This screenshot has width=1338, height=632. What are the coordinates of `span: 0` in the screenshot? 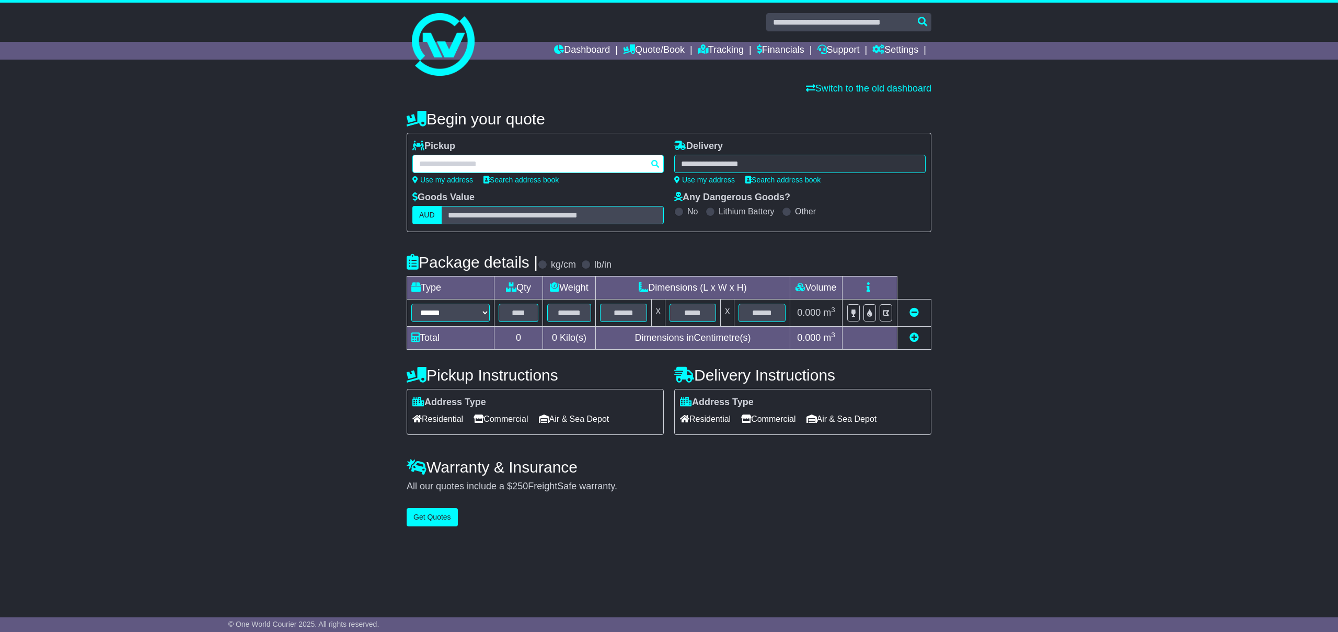 It's located at (554, 338).